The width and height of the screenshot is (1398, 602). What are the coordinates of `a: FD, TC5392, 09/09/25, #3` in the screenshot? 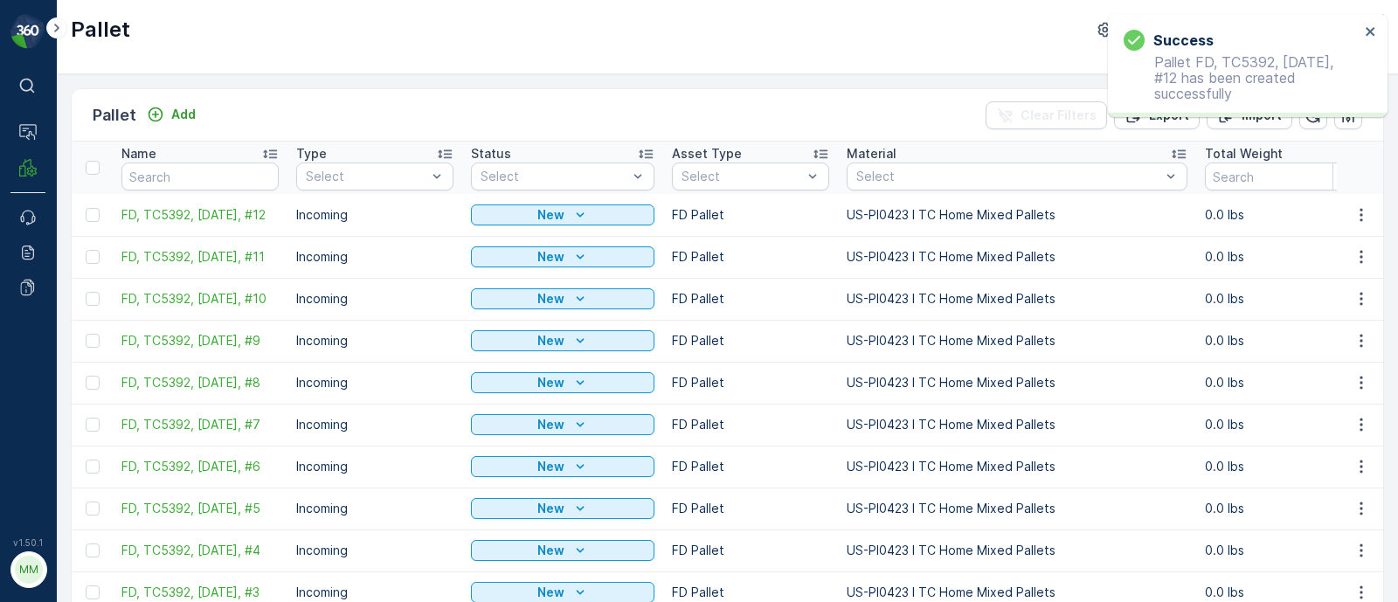 It's located at (200, 592).